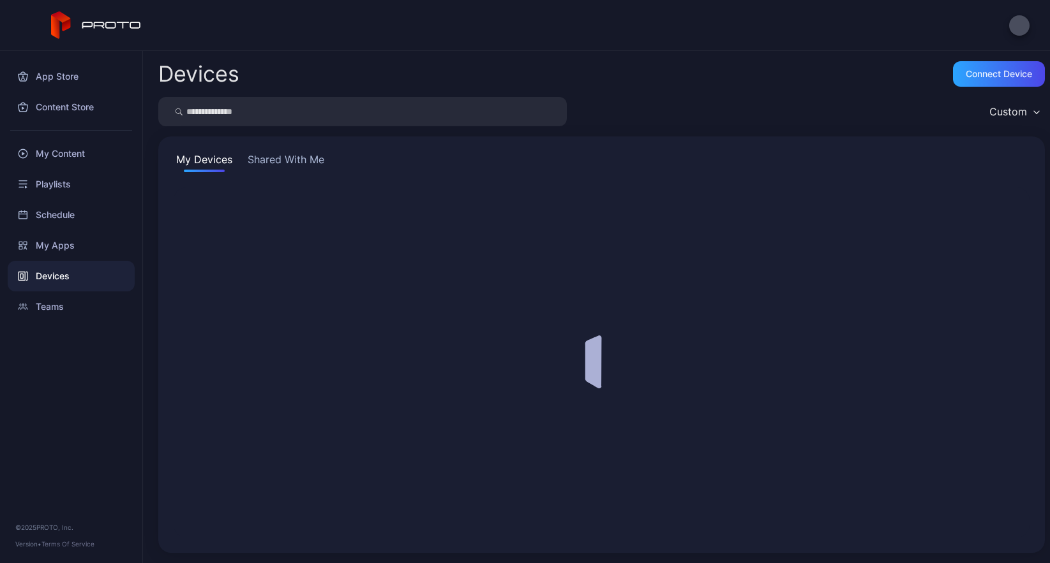 This screenshot has width=1050, height=563. What do you see at coordinates (71, 184) in the screenshot?
I see `div: Playlists` at bounding box center [71, 184].